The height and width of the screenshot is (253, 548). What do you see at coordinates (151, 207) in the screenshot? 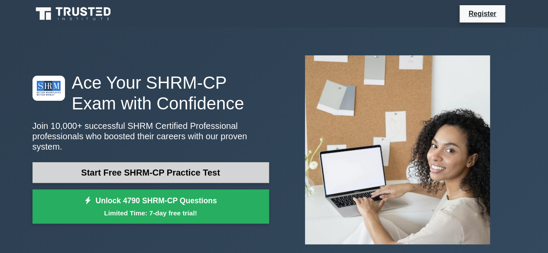
I see `a: Unlock 4790 SHRM-CP QuestionsLimited Time: 7-day free trial!` at bounding box center [151, 207].